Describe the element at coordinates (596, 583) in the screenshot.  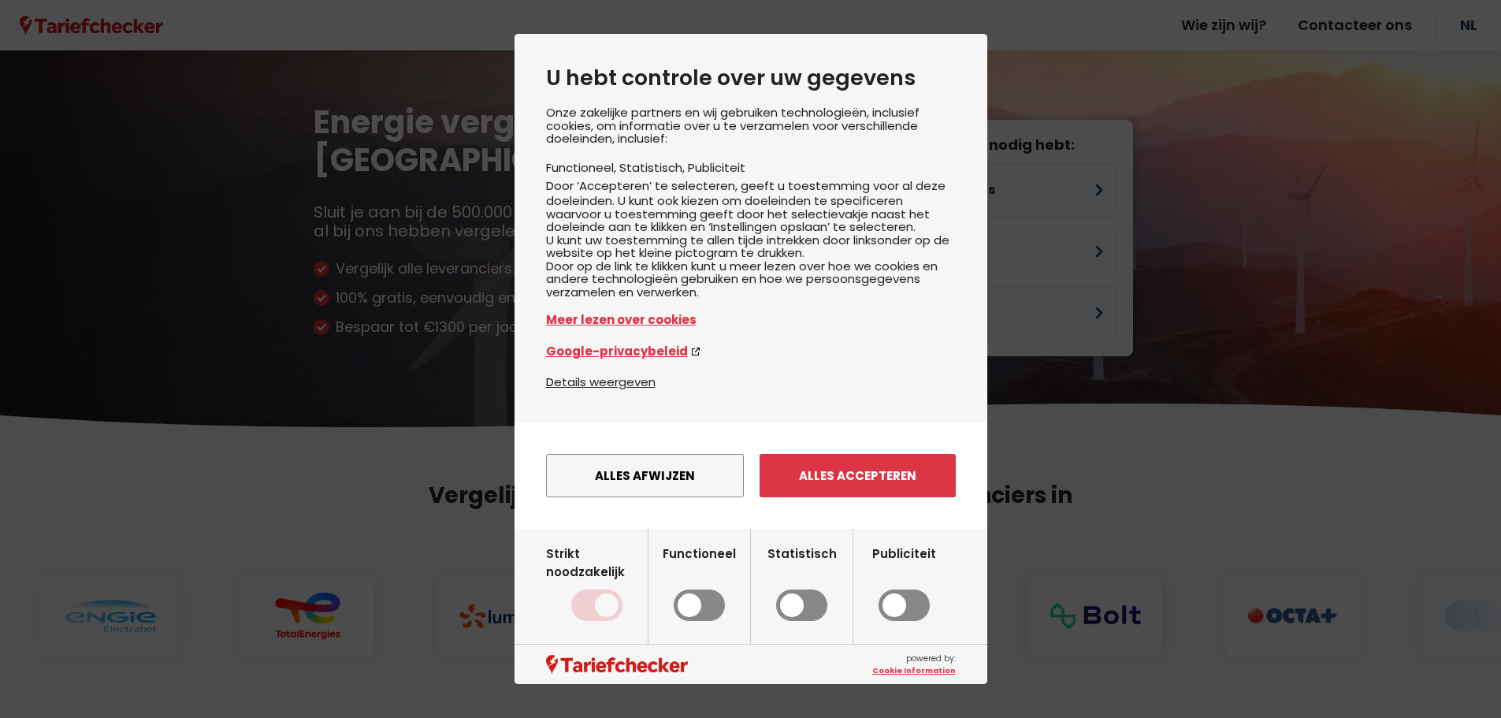
I see `label: Strikt noodzakelijk` at that location.